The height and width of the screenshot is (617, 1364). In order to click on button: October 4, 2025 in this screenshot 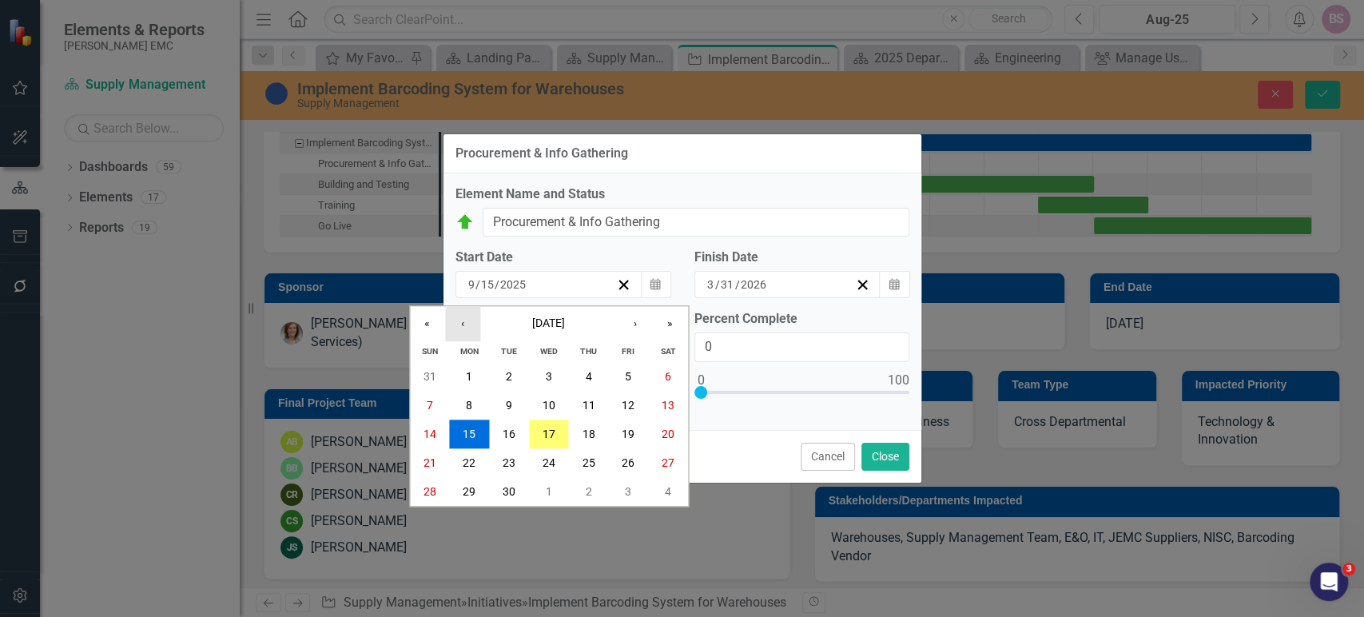, I will do `click(668, 492)`.